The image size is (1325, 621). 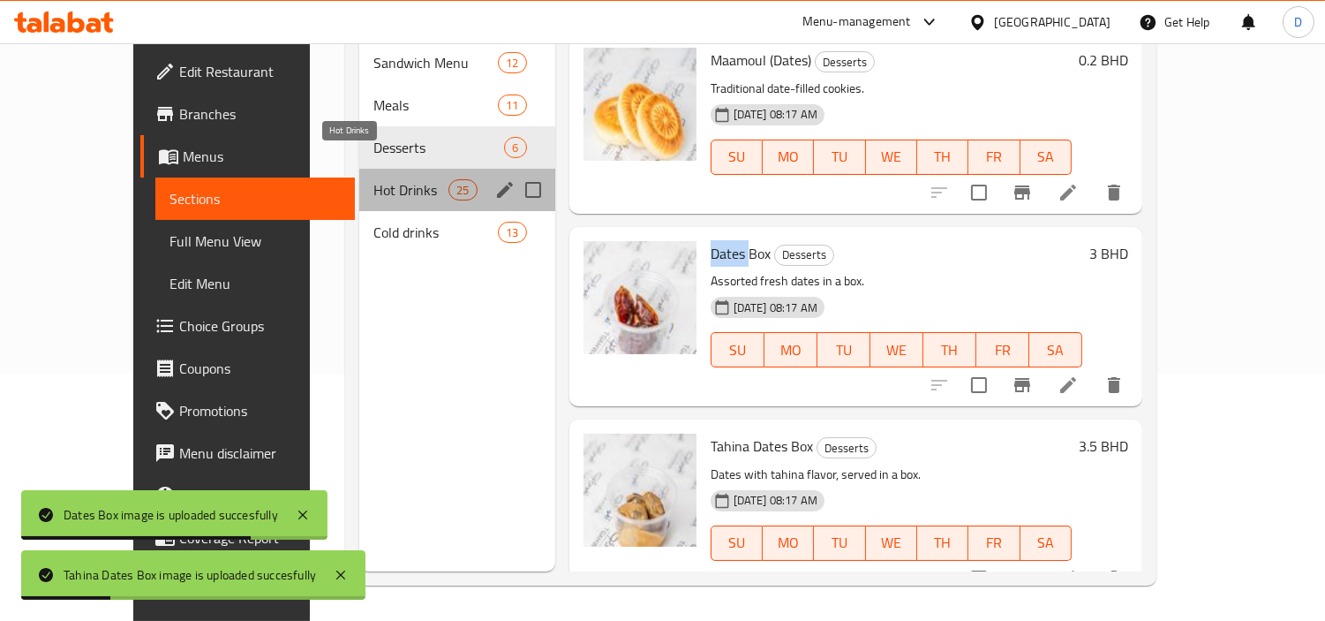 What do you see at coordinates (512, 63) in the screenshot?
I see `span: 12` at bounding box center [512, 63].